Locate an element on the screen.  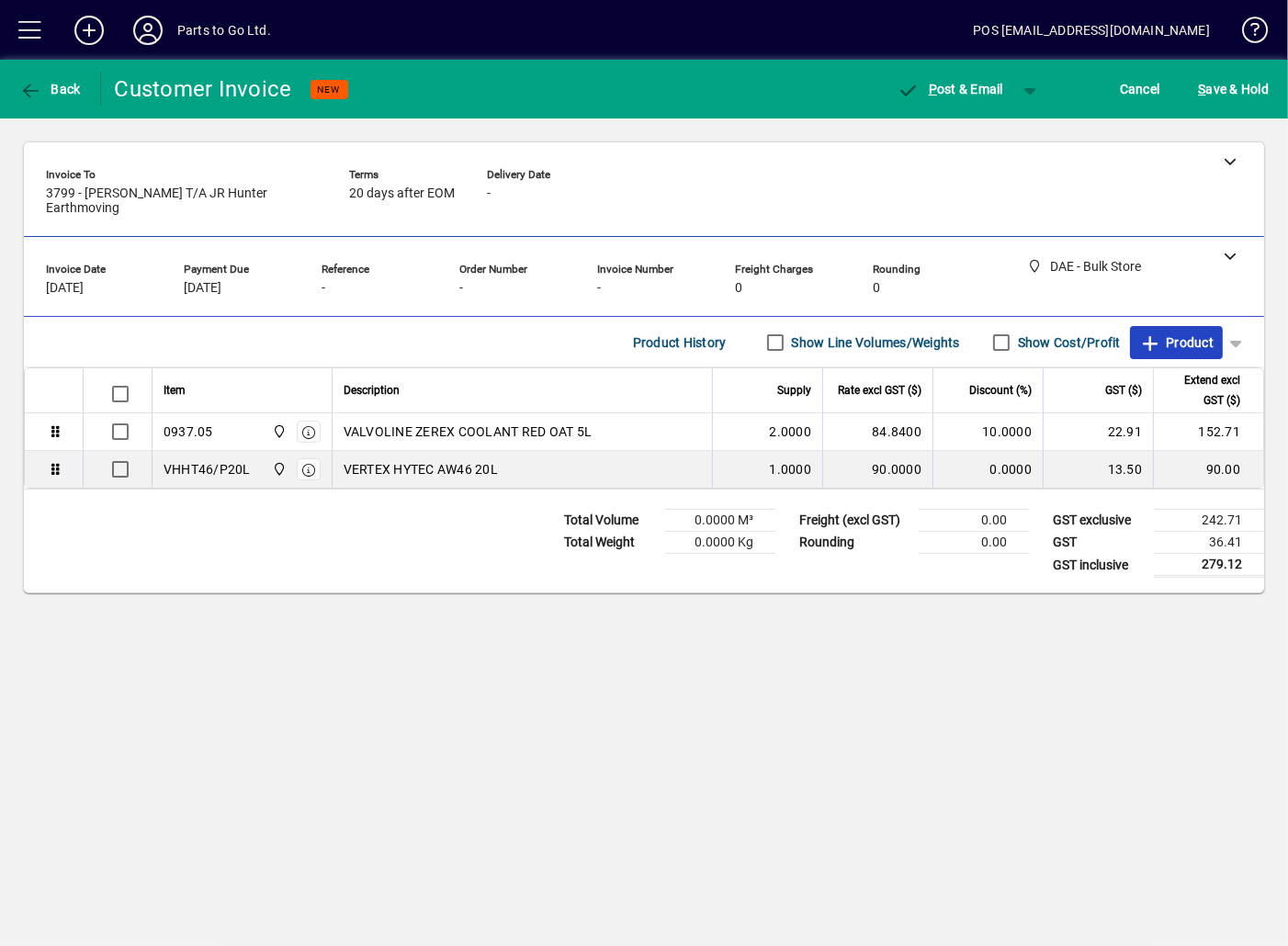
span: 1.0000 is located at coordinates (791, 469).